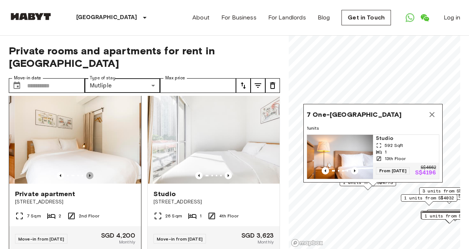 This screenshot has width=469, height=249. Describe the element at coordinates (118, 235) in the screenshot. I see `span: SGD 4,200` at that location.